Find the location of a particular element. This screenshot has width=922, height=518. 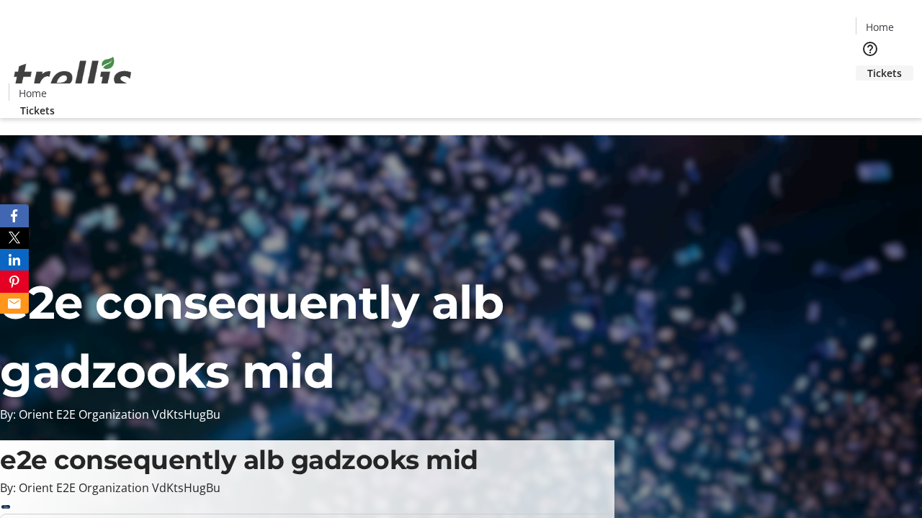

button: Cart is located at coordinates (870, 95).